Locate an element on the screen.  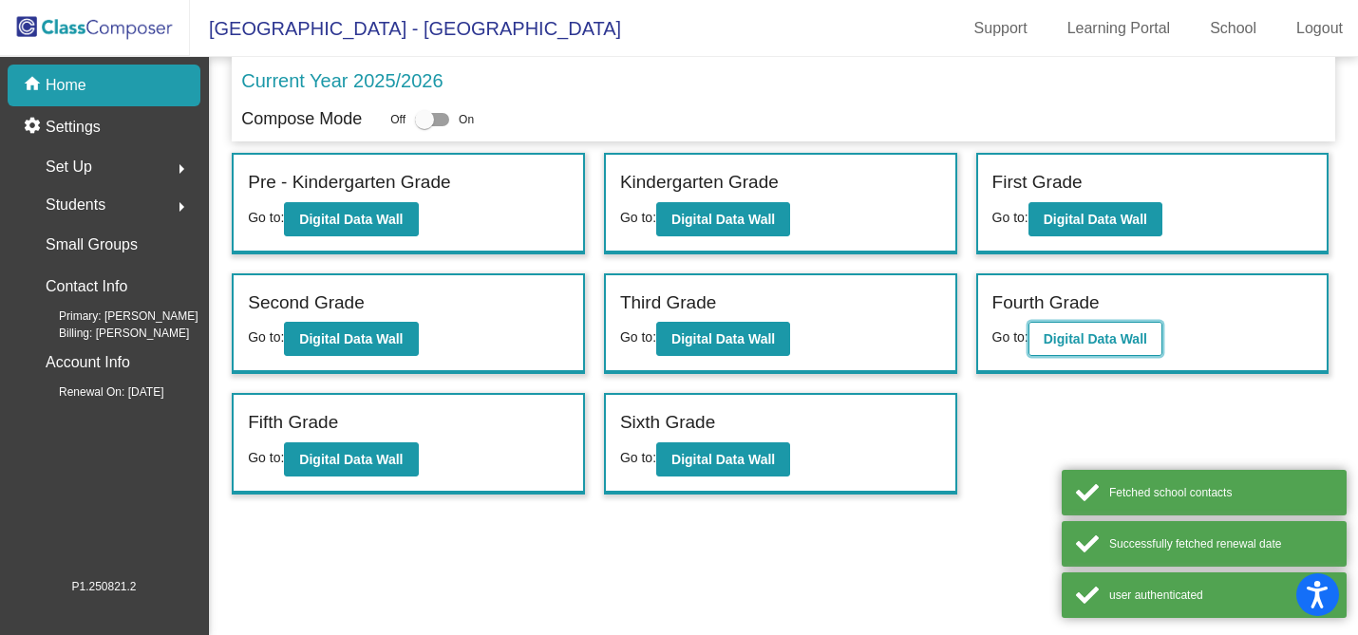
p: Settings is located at coordinates (73, 127).